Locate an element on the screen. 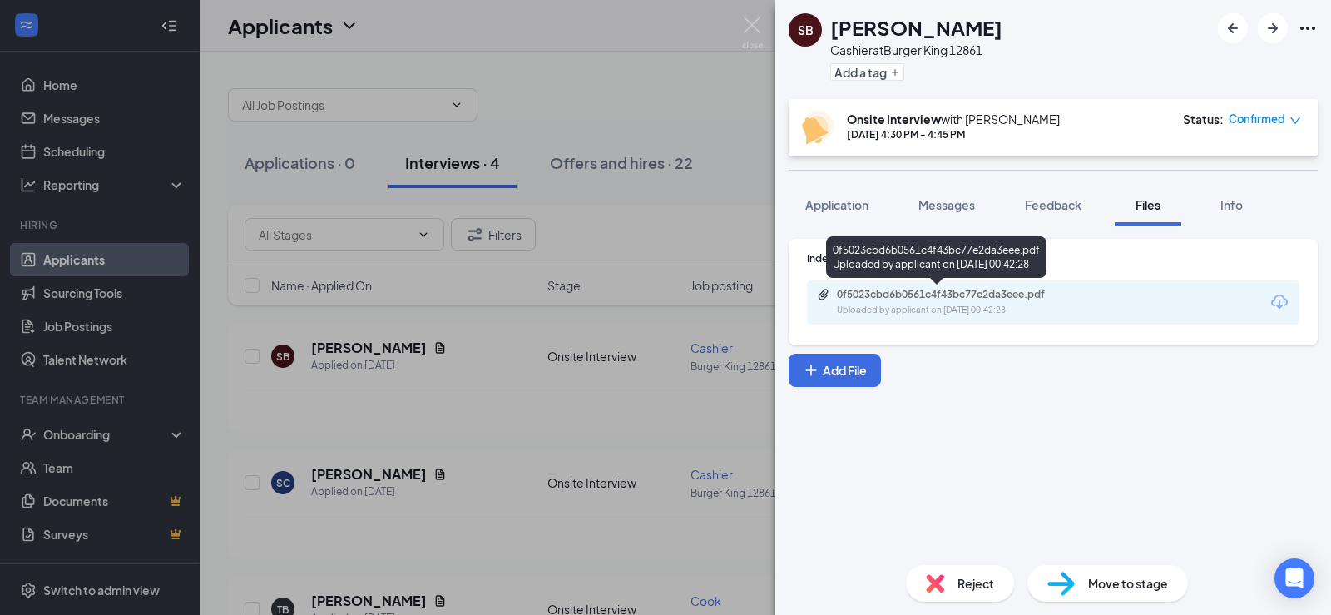 The image size is (1331, 615). svg: Ellipses is located at coordinates (1307, 28).